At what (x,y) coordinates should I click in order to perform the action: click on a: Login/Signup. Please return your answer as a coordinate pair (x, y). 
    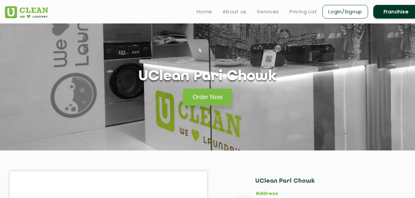
    Looking at the image, I should click on (346, 12).